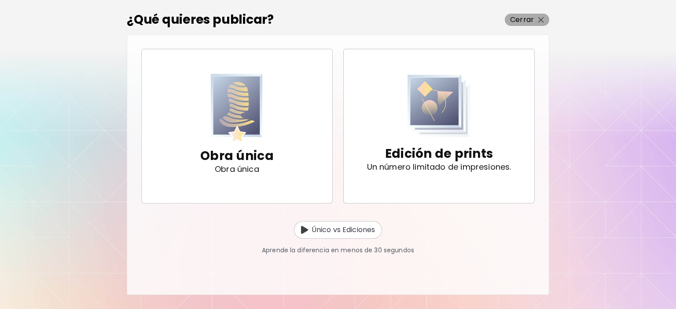 The height and width of the screenshot is (309, 676). Describe the element at coordinates (438, 126) in the screenshot. I see `button: Print EditionEdición de printsUn número limitado de impresiones.` at that location.